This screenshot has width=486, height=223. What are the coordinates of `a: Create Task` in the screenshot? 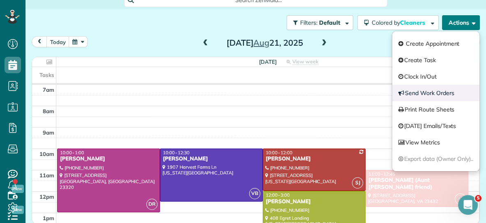 It's located at (436, 60).